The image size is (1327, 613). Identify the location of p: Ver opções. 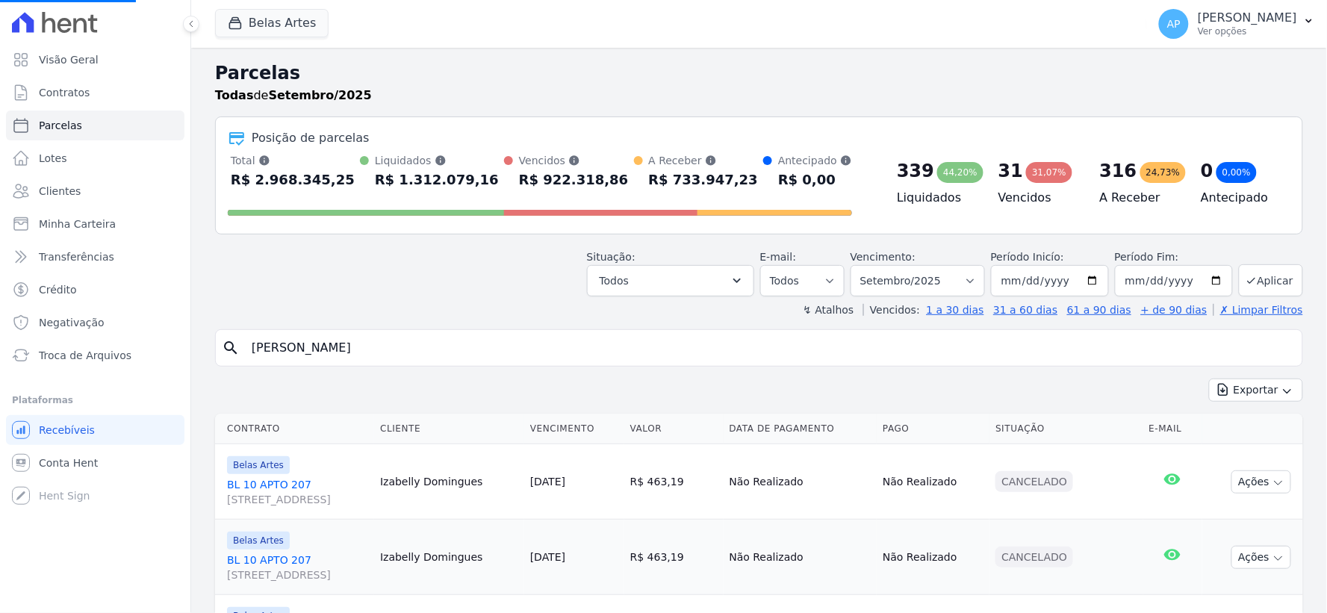
(1247, 31).